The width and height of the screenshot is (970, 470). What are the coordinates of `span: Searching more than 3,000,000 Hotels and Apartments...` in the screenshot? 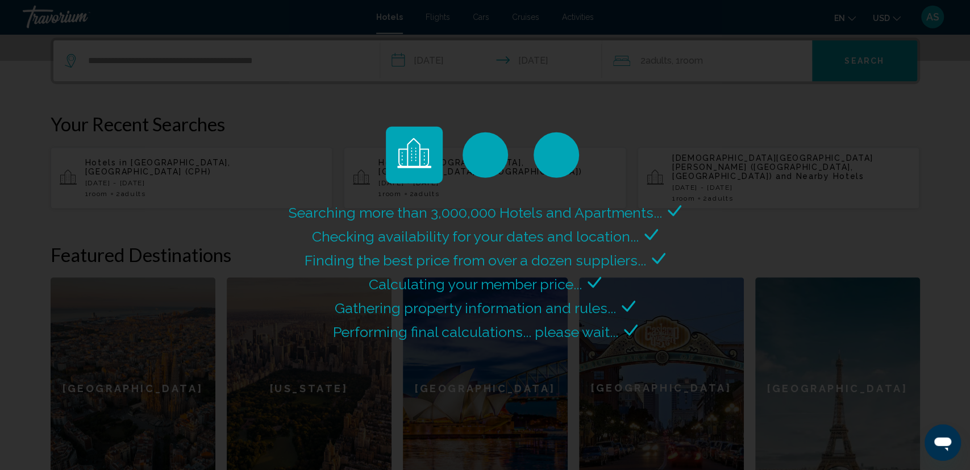 It's located at (475, 212).